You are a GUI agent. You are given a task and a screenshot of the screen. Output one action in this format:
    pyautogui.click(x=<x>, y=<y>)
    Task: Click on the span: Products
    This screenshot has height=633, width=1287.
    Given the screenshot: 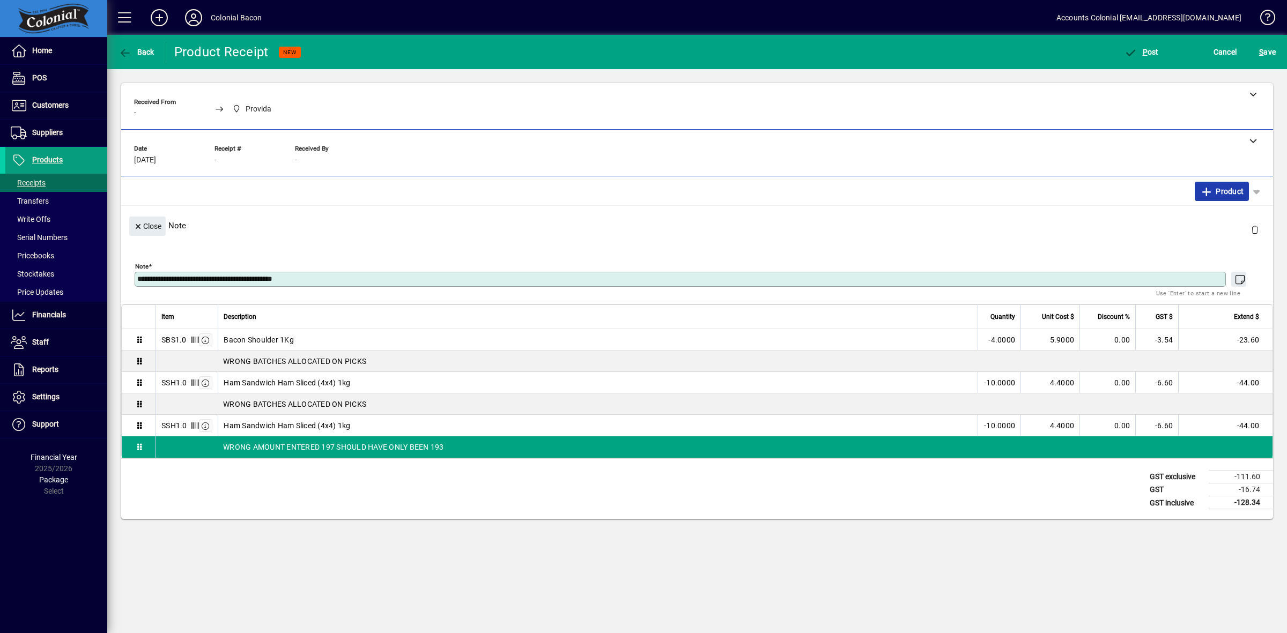 What is the action you would take?
    pyautogui.click(x=47, y=160)
    